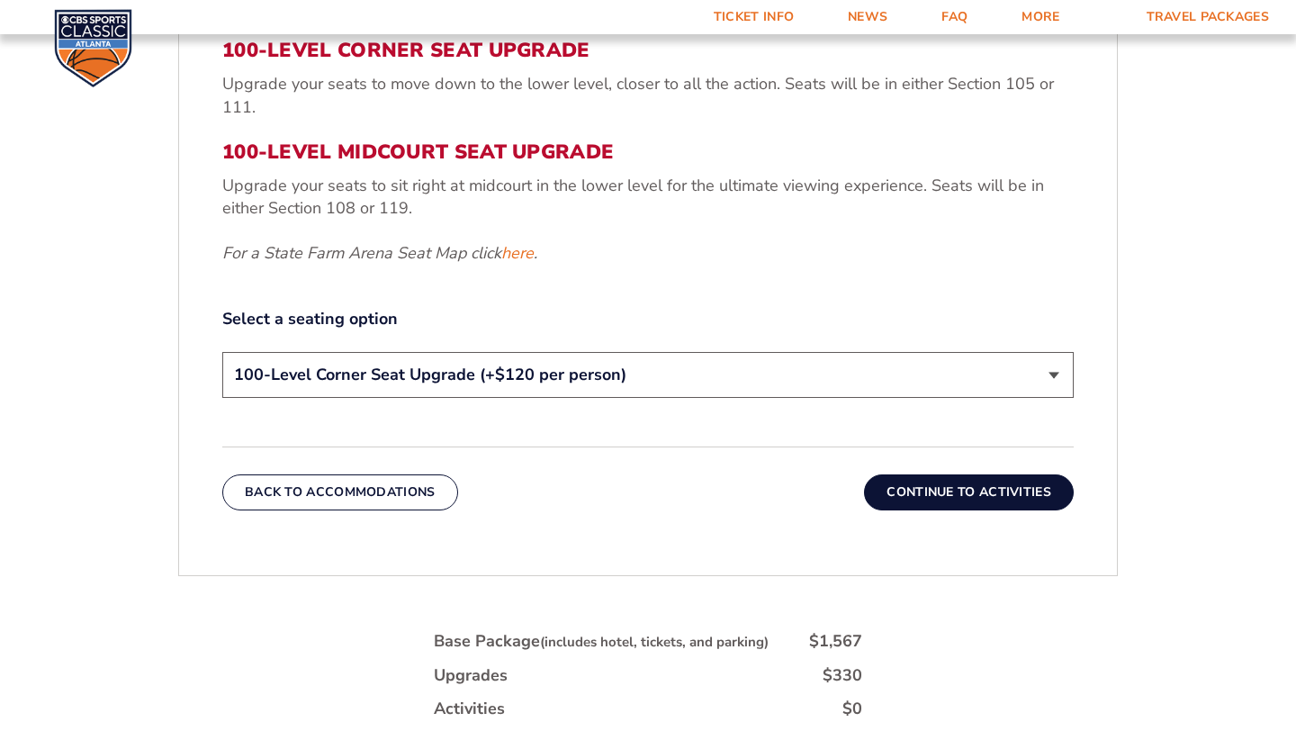 The height and width of the screenshot is (731, 1296). What do you see at coordinates (969, 492) in the screenshot?
I see `button: Continue To Activities` at bounding box center [969, 492].